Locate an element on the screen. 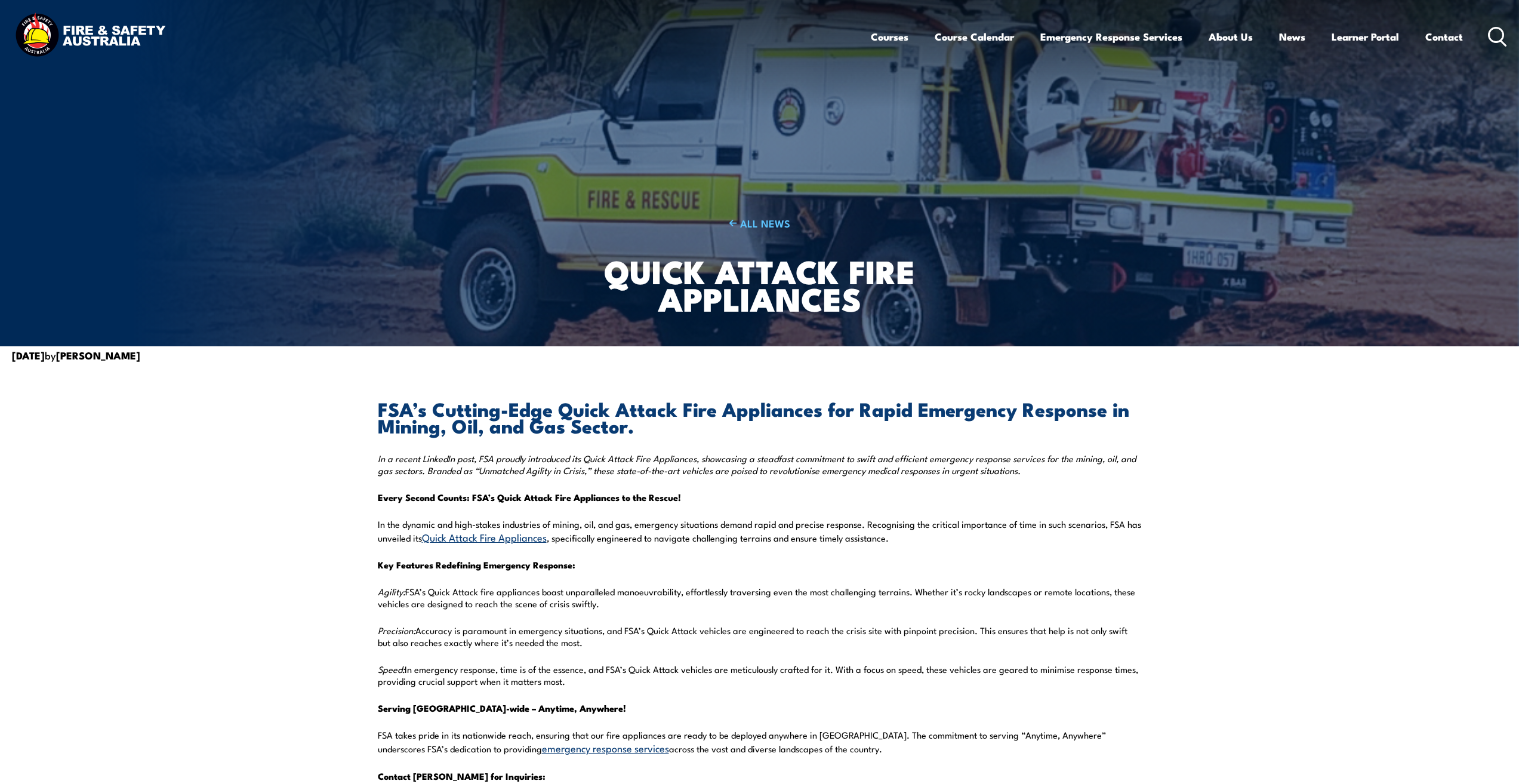 The width and height of the screenshot is (1519, 784). a: Learner Portal is located at coordinates (1365, 37).